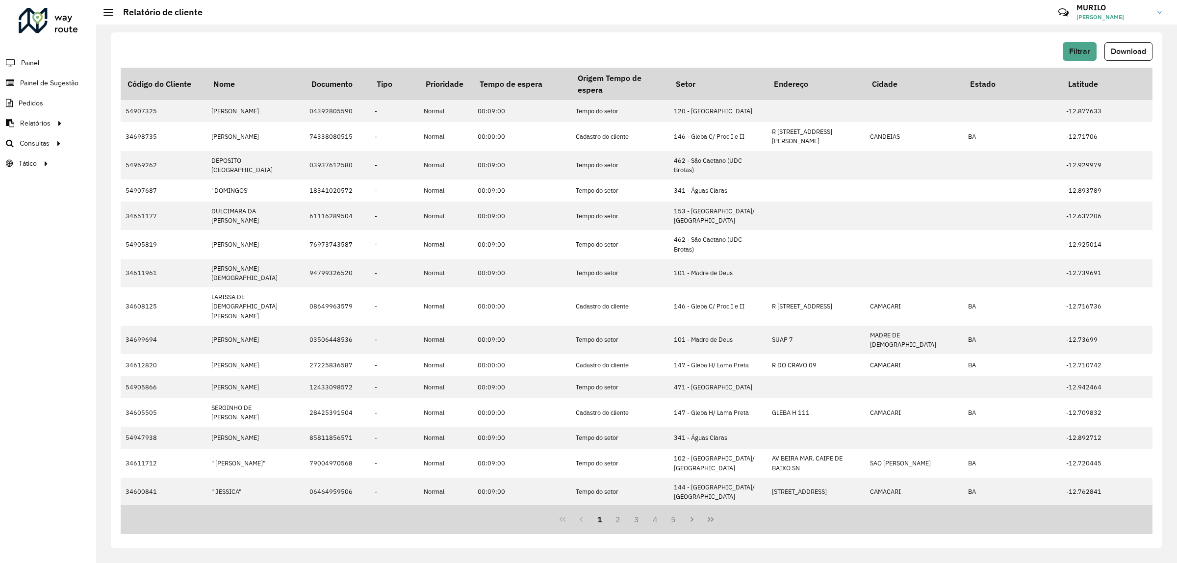  What do you see at coordinates (620, 84) in the screenshot?
I see `th: Origem Tempo de espera` at bounding box center [620, 84].